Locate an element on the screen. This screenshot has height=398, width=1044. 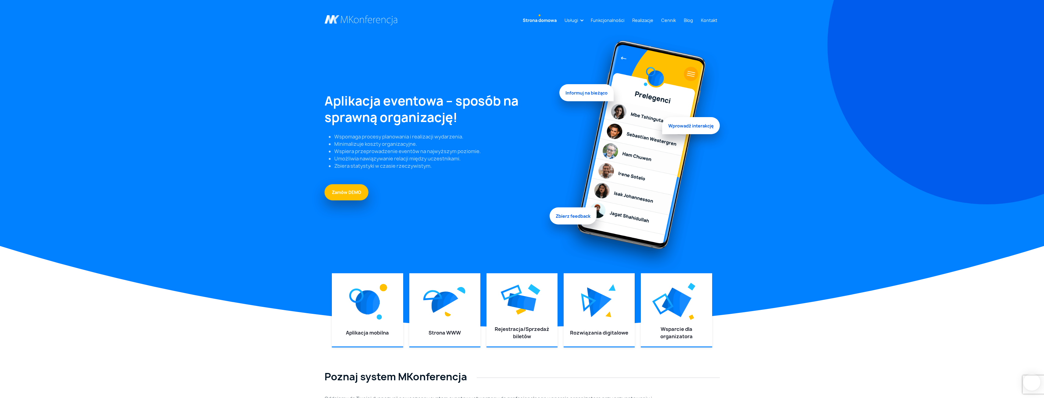
a: Rozwiązania digitalowe is located at coordinates (599, 333).